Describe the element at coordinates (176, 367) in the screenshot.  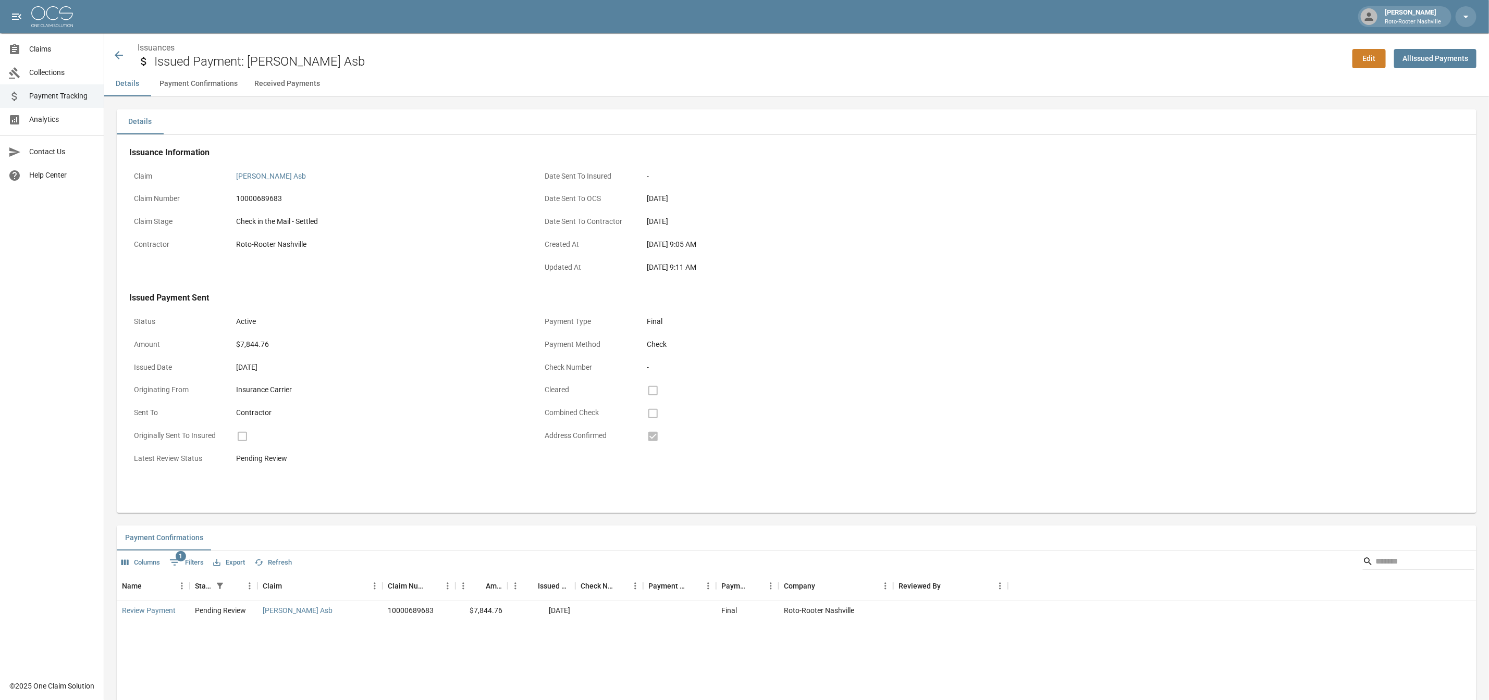
I see `p: Issued Date` at that location.